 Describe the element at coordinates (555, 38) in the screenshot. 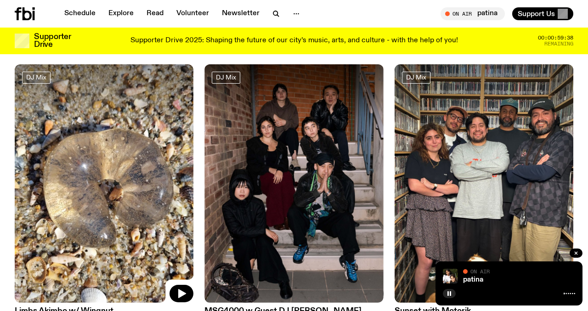

I see `span: 00:00:59:38` at that location.